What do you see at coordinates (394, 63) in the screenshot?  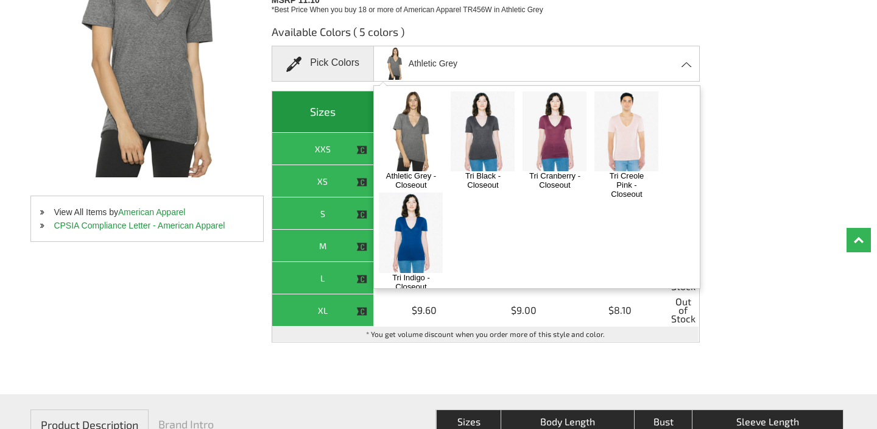 I see `img: american-apparel_TR456W_athletic-grey.jpg` at bounding box center [394, 63].